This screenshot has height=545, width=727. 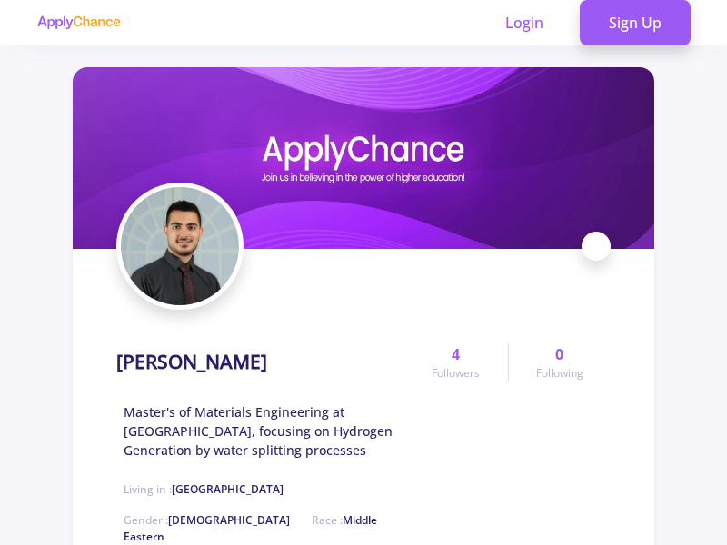 What do you see at coordinates (560, 373) in the screenshot?
I see `span: Following` at bounding box center [560, 373].